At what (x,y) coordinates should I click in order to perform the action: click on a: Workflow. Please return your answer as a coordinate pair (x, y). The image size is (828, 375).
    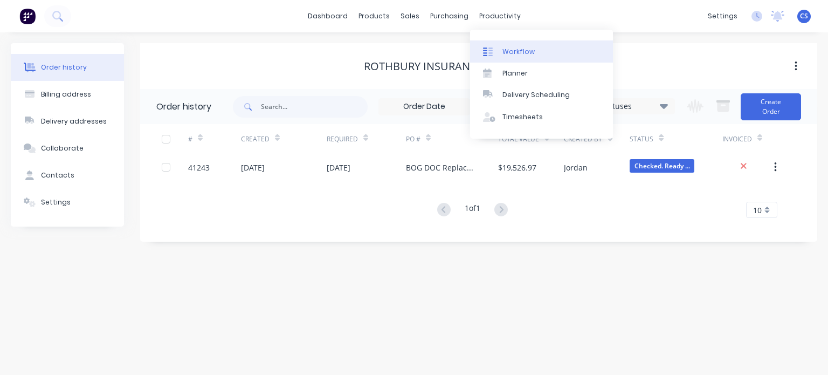
    Looking at the image, I should click on (541, 51).